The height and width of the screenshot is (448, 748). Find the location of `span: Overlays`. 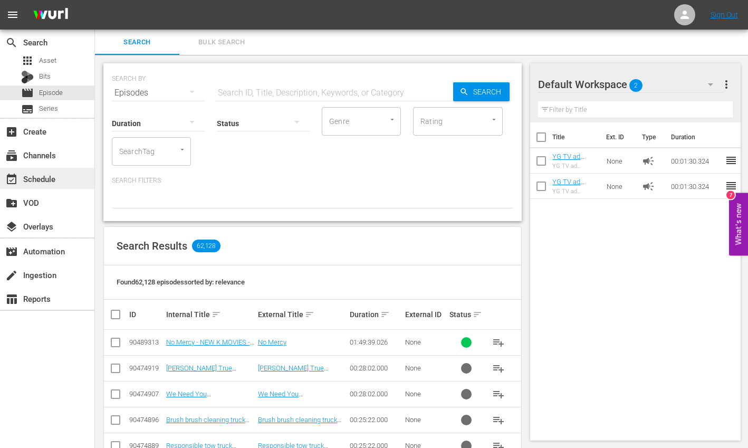

span: Overlays is located at coordinates (12, 227).